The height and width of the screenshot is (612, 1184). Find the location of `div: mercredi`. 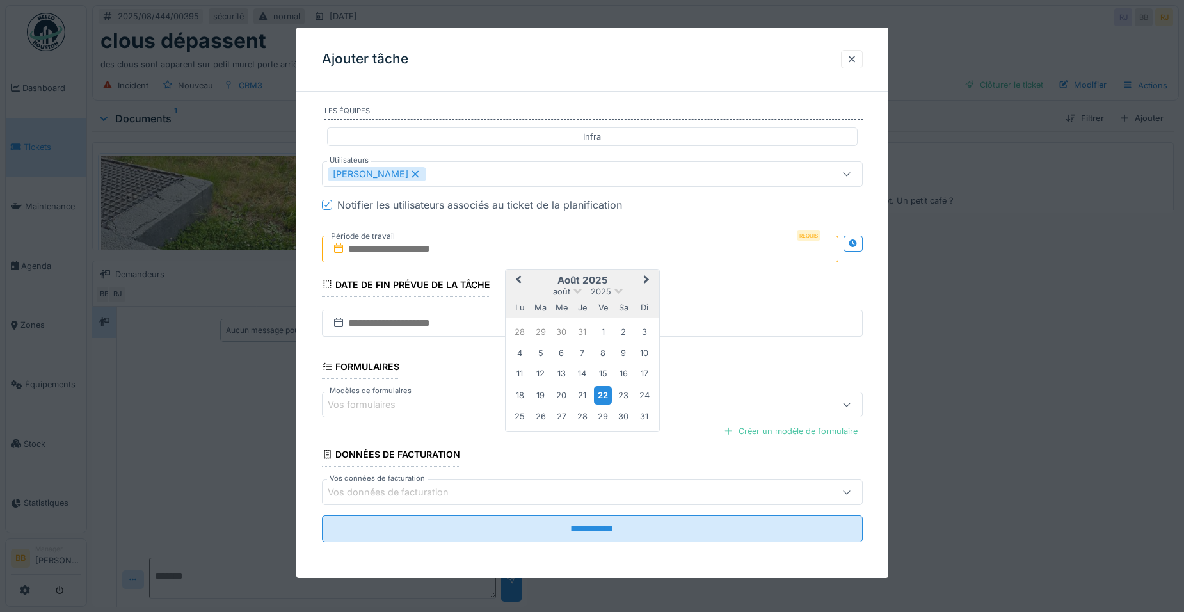

div: mercredi is located at coordinates (561, 307).